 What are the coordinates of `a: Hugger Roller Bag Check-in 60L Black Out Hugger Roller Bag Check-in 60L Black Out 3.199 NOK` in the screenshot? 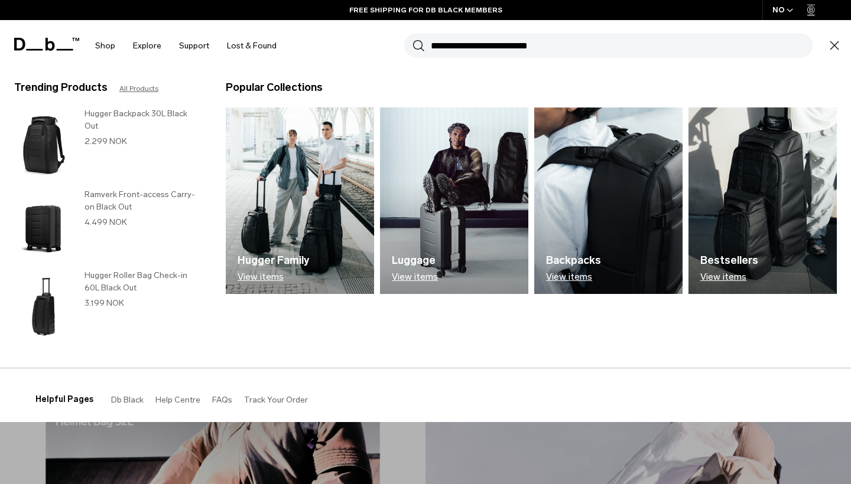 It's located at (108, 307).